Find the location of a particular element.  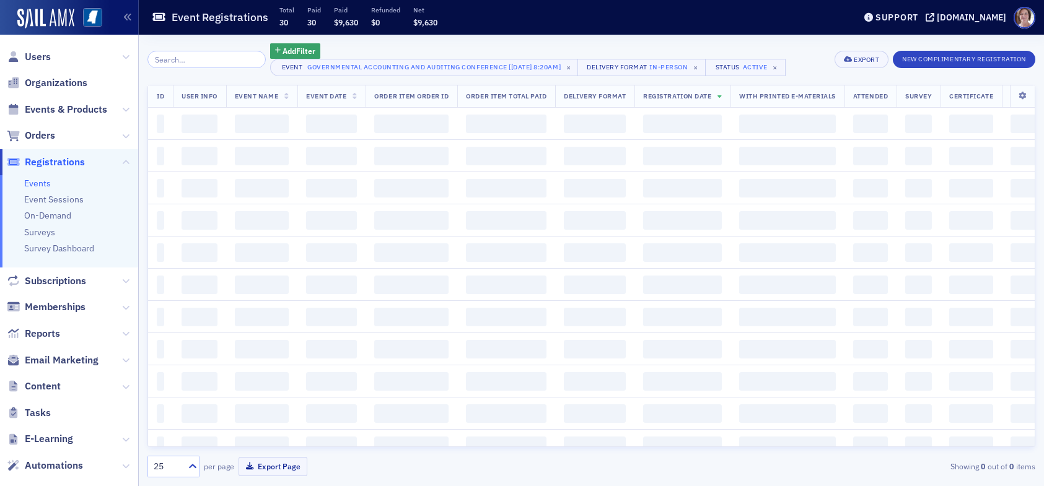

a: Survey Dashboard is located at coordinates (59, 249).